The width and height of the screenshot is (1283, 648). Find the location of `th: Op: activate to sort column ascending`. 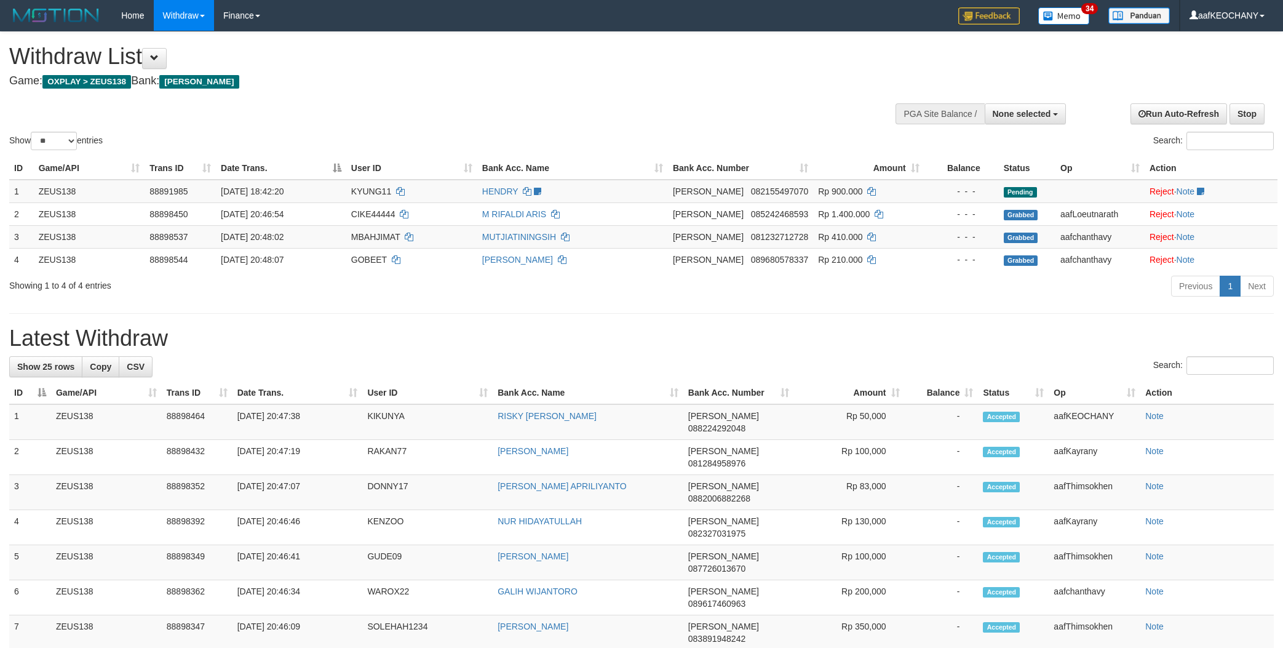

th: Op: activate to sort column ascending is located at coordinates (1095, 393).